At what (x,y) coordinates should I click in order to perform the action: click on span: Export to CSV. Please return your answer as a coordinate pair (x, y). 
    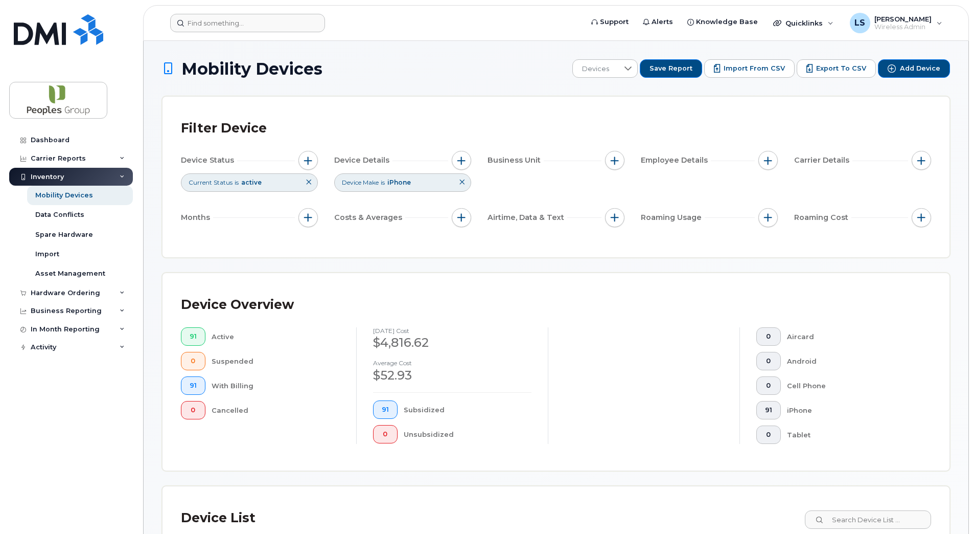
    Looking at the image, I should click on (841, 69).